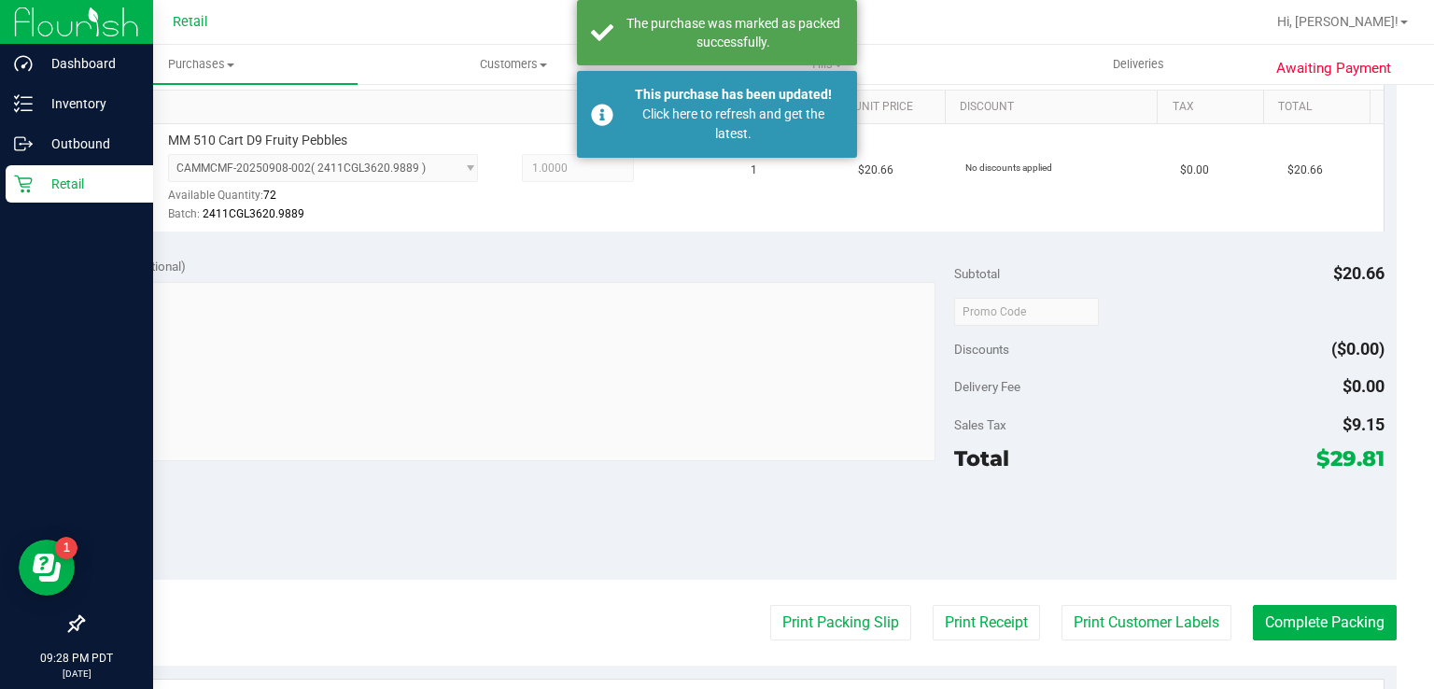  What do you see at coordinates (1325, 623) in the screenshot?
I see `button: Complete Packing` at bounding box center [1325, 623].